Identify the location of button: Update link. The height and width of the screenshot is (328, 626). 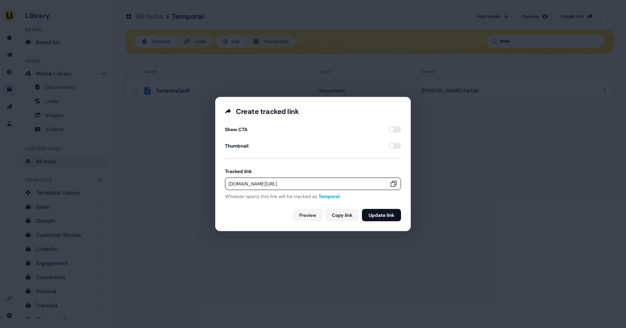
(381, 215).